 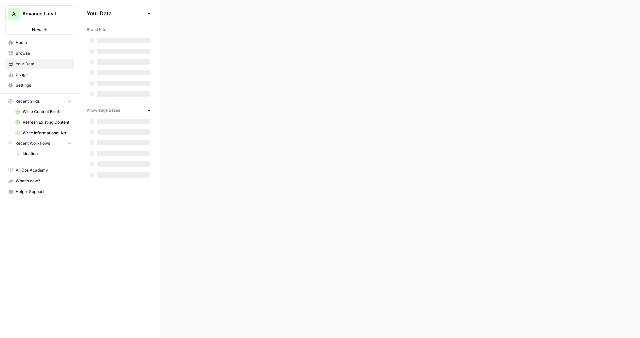 I want to click on span: Knowledge Bases, so click(x=103, y=110).